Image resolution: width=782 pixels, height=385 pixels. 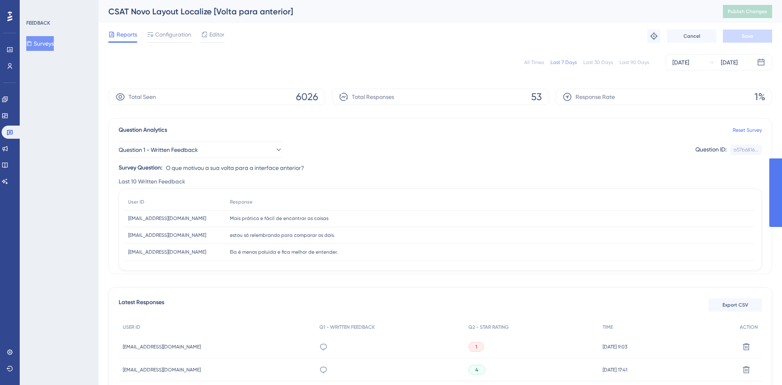 What do you see at coordinates (711, 150) in the screenshot?
I see `div: Question ID:` at bounding box center [711, 150].